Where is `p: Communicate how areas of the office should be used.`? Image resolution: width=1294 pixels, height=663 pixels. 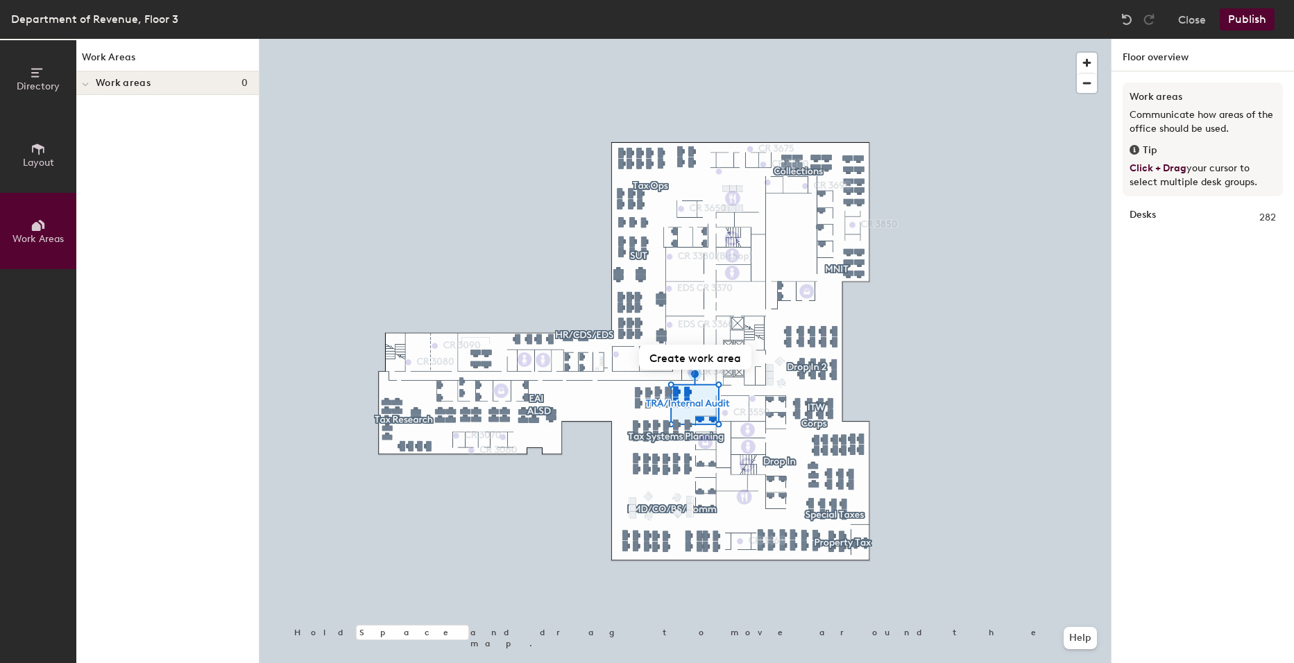 p: Communicate how areas of the office should be used. is located at coordinates (1202, 122).